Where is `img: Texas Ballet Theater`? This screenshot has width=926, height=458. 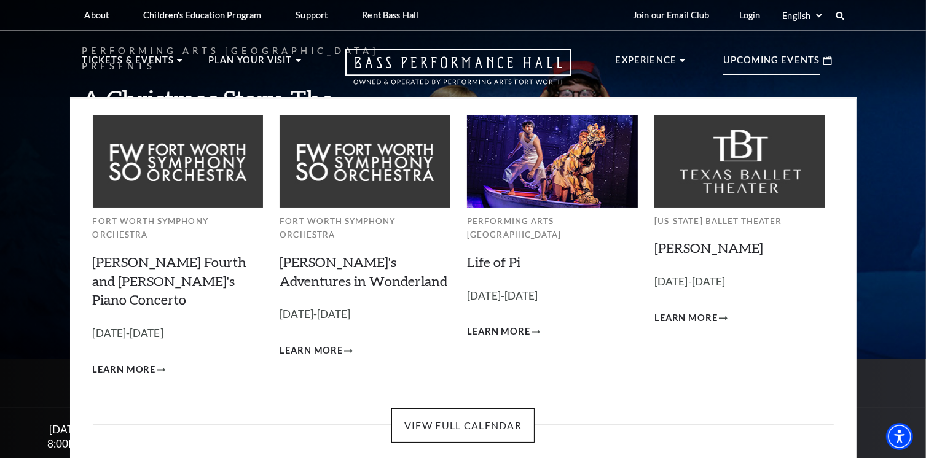 img: Texas Ballet Theater is located at coordinates (740, 161).